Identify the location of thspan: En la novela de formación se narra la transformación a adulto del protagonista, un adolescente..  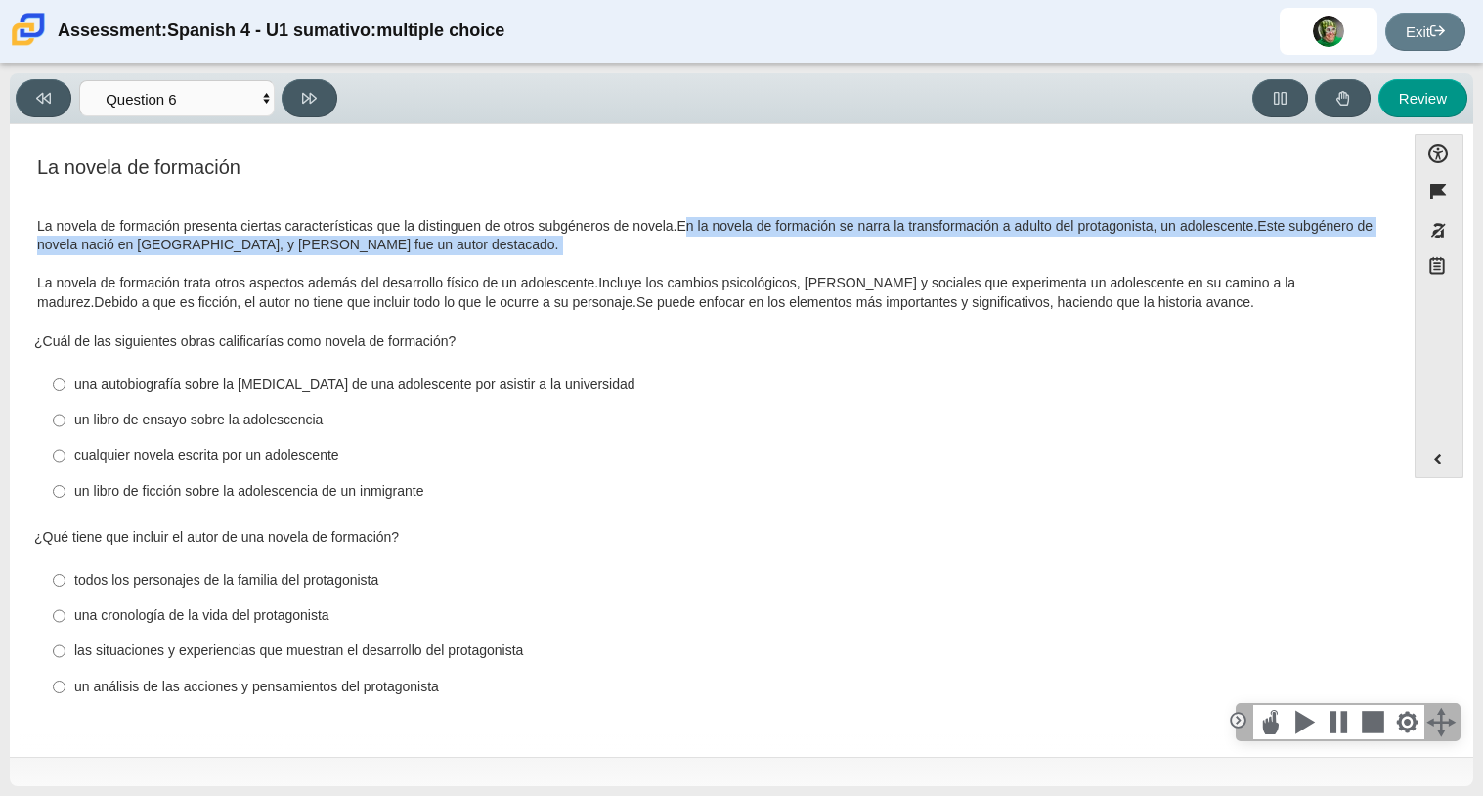
(968, 226).